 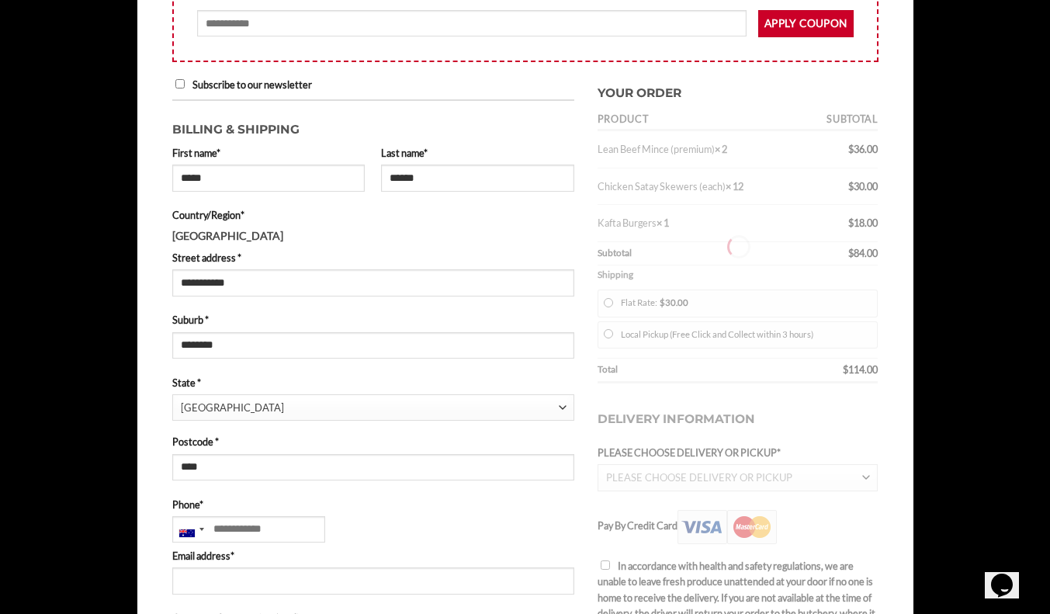 What do you see at coordinates (191, 529) in the screenshot?
I see `div: Australia: +61` at bounding box center [191, 529].